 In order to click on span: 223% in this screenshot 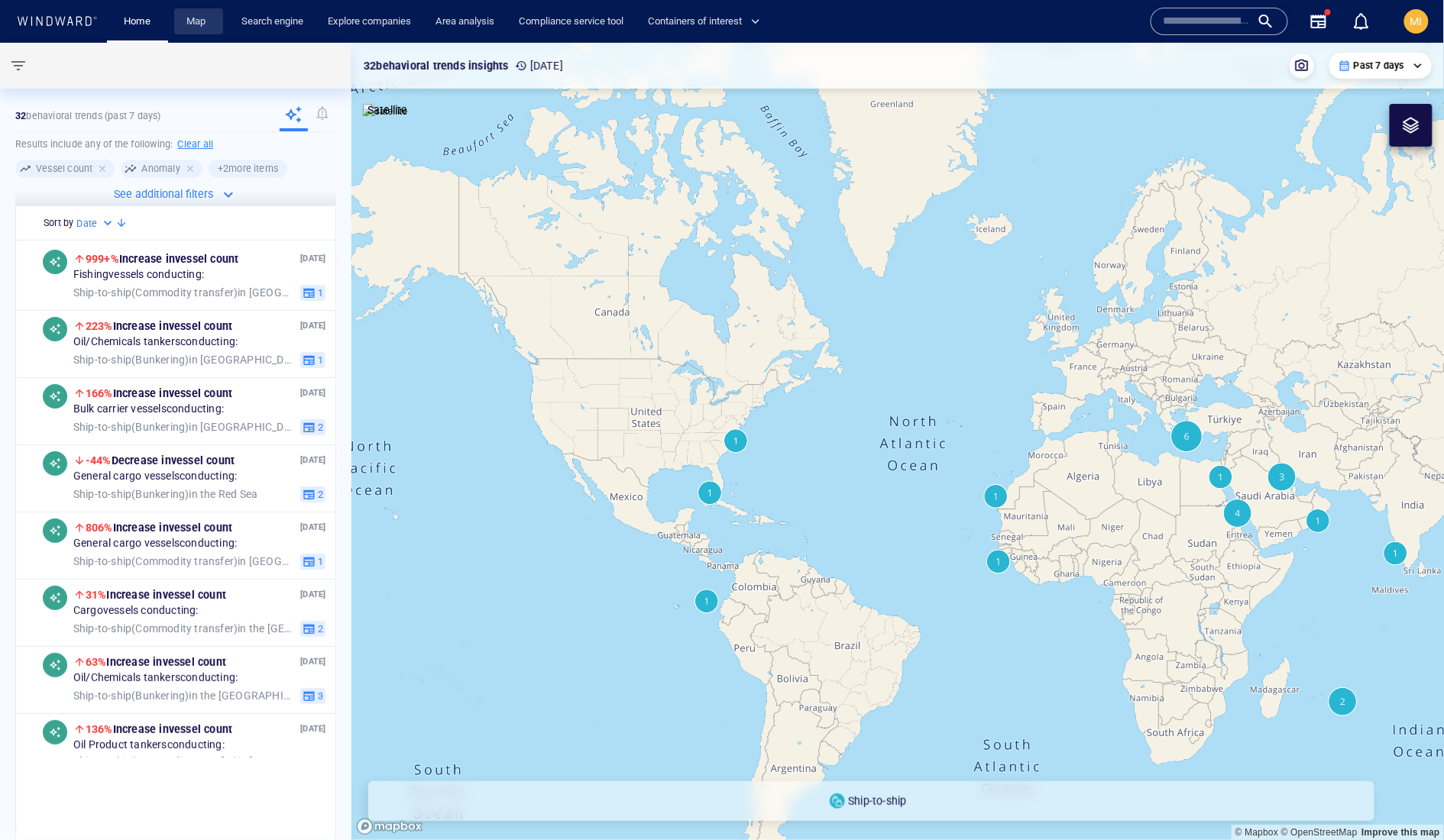, I will do `click(99, 327)`.